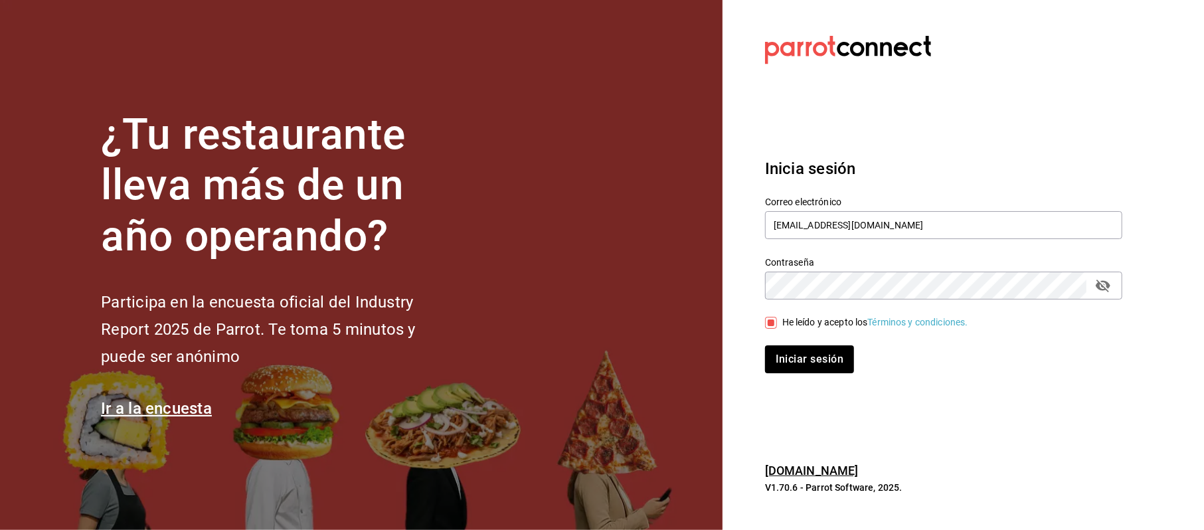 Image resolution: width=1204 pixels, height=530 pixels. Describe the element at coordinates (943, 262) in the screenshot. I see `label: Contraseña` at that location.